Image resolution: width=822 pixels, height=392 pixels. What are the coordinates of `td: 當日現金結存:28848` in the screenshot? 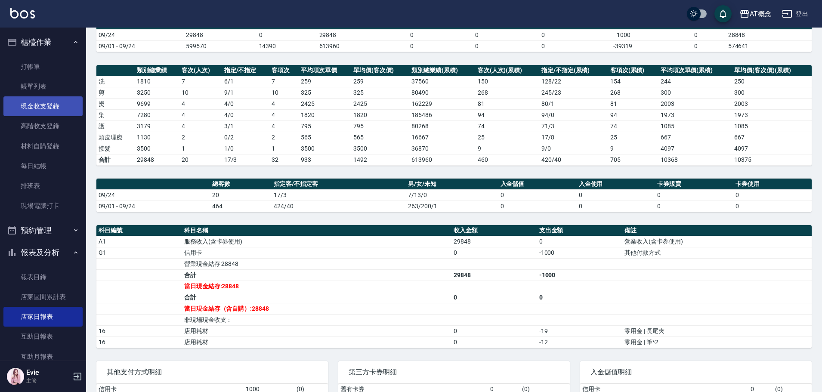 It's located at (317, 286).